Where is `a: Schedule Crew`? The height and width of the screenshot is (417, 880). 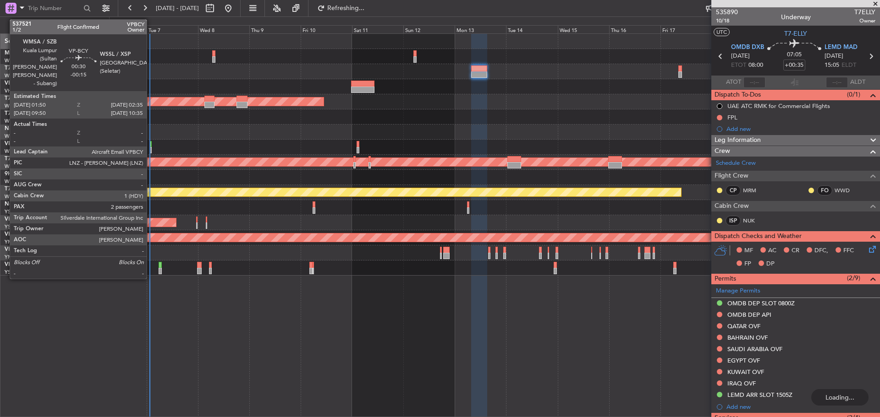 a: Schedule Crew is located at coordinates (735, 164).